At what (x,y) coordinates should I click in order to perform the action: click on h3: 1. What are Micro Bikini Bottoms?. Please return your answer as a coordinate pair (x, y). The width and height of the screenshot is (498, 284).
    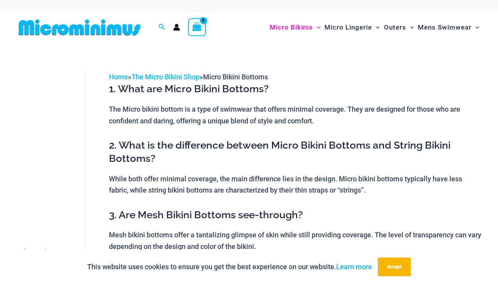
    Looking at the image, I should click on (295, 89).